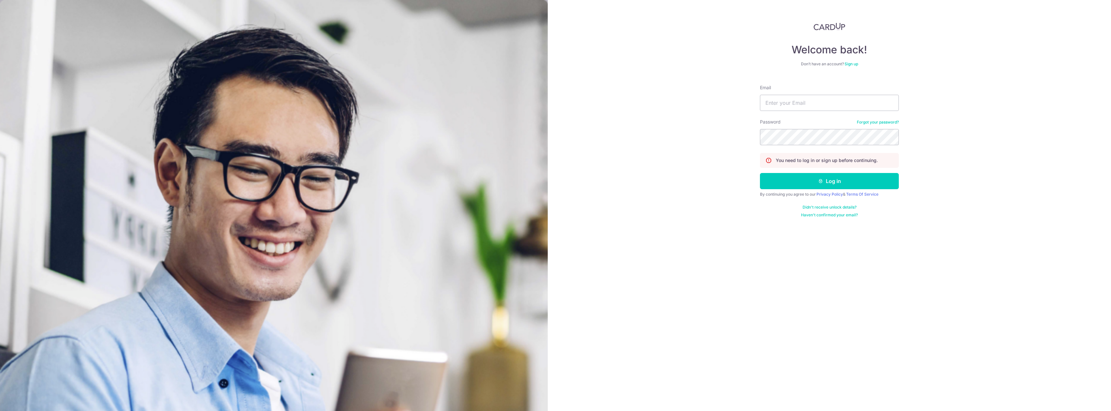 The height and width of the screenshot is (411, 1111). Describe the element at coordinates (827, 160) in the screenshot. I see `p: You need to log in or sign up before continuing.` at that location.